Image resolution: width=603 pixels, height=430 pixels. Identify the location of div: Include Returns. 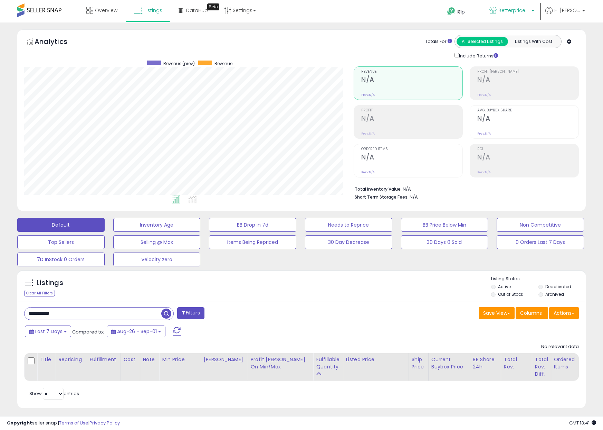
(478, 55).